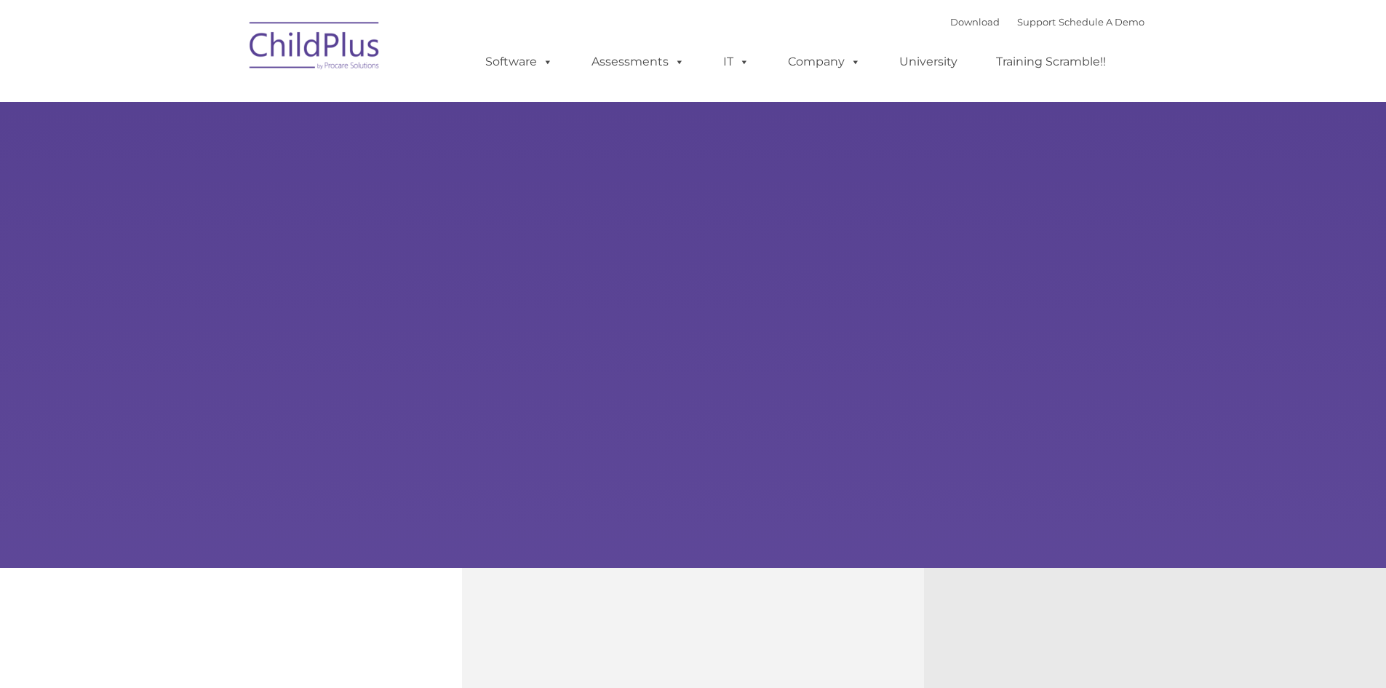  Describe the element at coordinates (1102, 22) in the screenshot. I see `a: Schedule A Demo` at that location.